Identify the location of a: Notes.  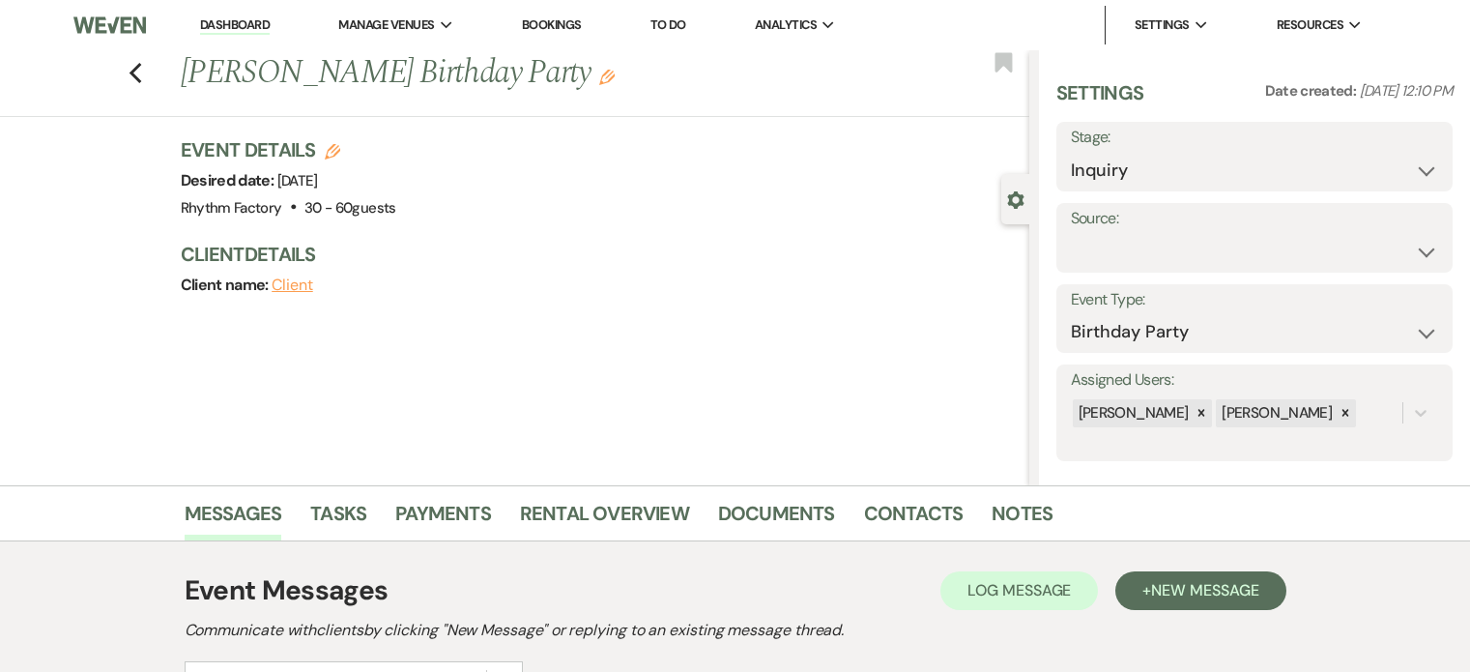
(1022, 519).